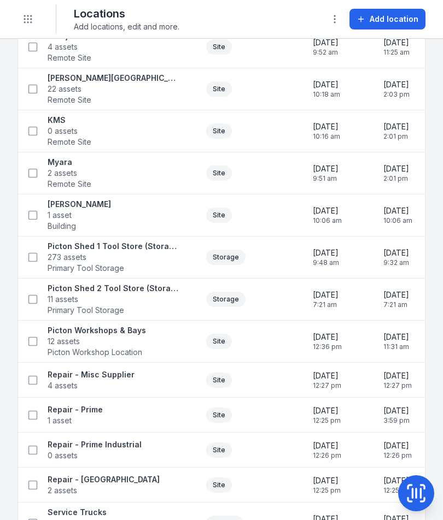 This screenshot has height=520, width=443. I want to click on span: 11:25 am, so click(396, 52).